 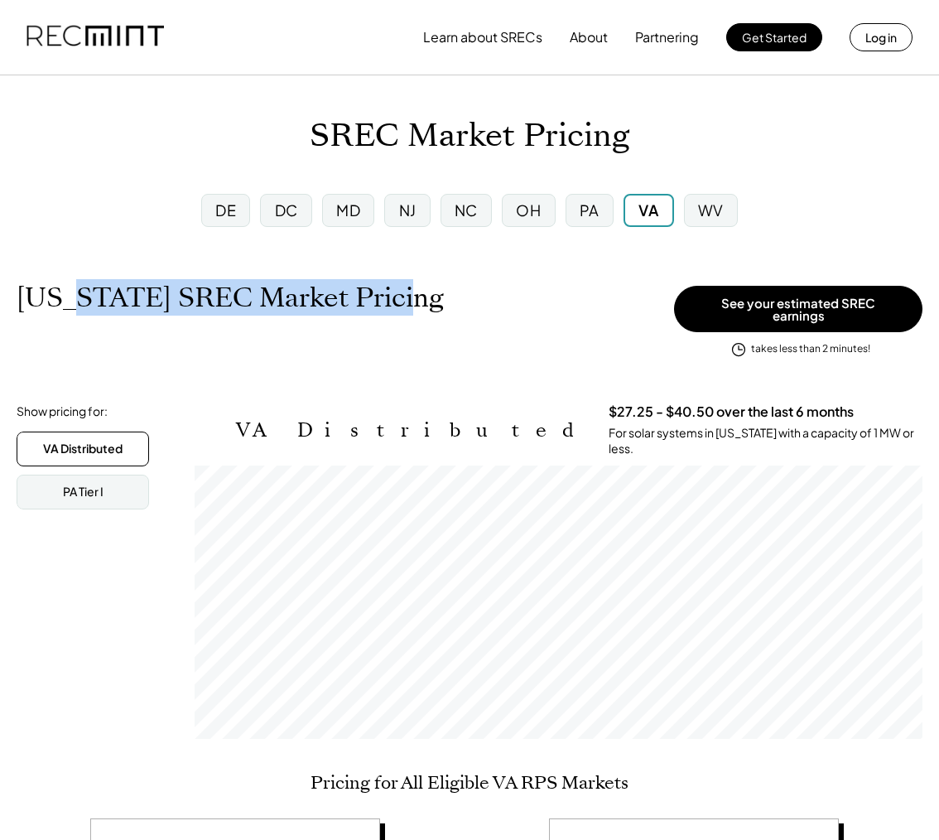 I want to click on div: NJ, so click(x=407, y=210).